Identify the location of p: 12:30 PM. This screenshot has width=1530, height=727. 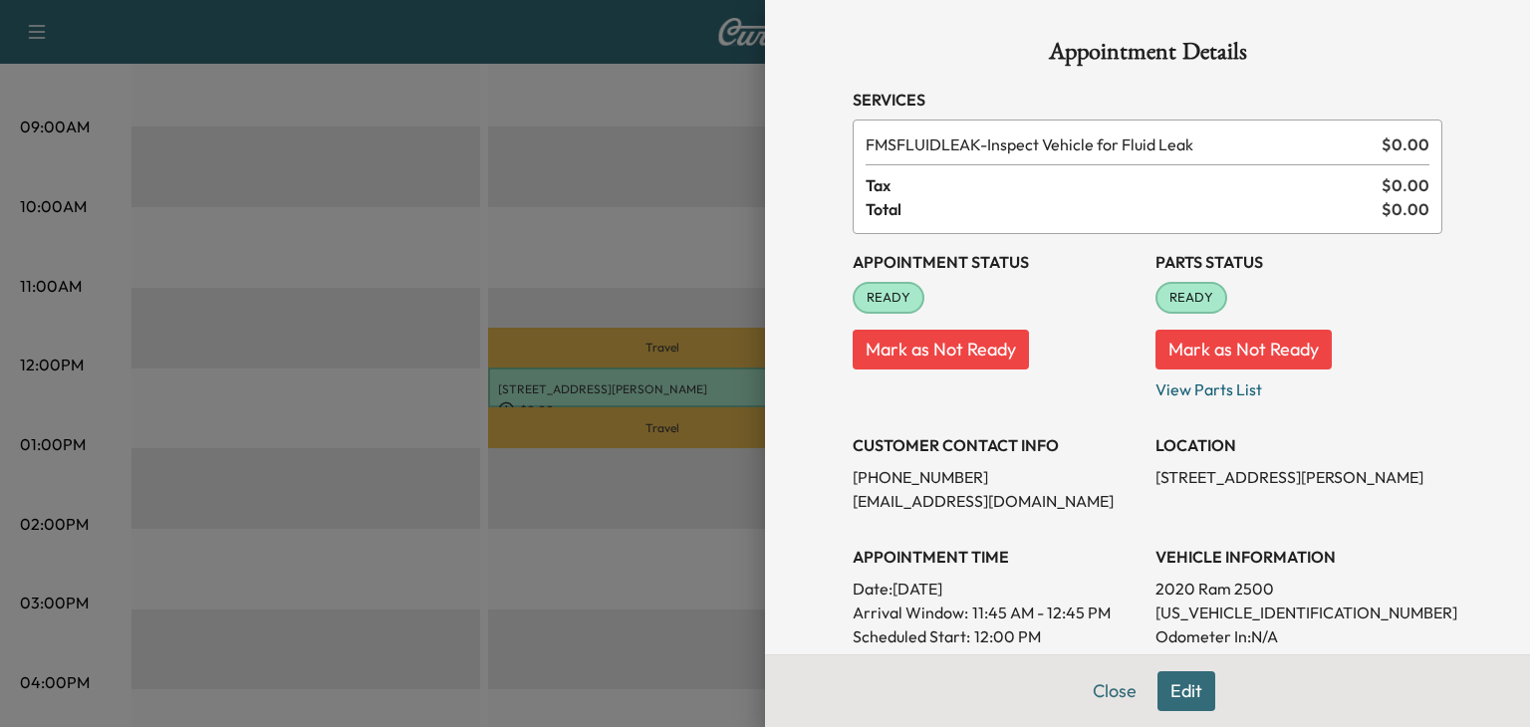
(996, 660).